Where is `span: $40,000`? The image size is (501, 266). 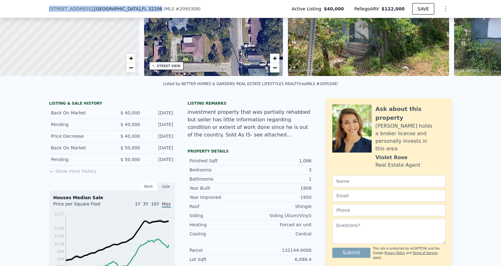 span: $40,000 is located at coordinates (334, 9).